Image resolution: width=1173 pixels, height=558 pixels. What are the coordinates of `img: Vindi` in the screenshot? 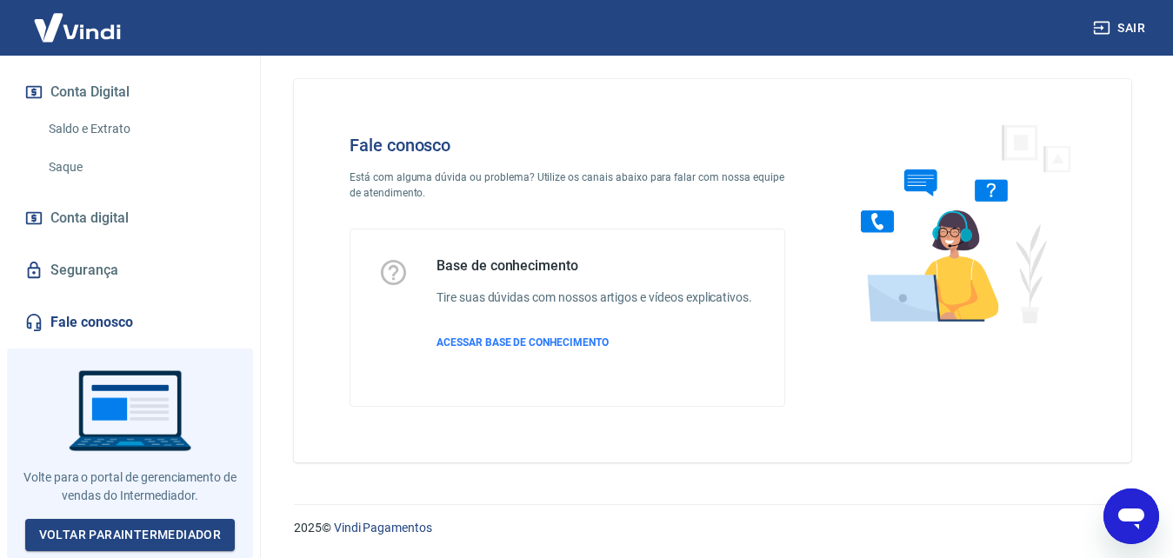 It's located at (77, 27).